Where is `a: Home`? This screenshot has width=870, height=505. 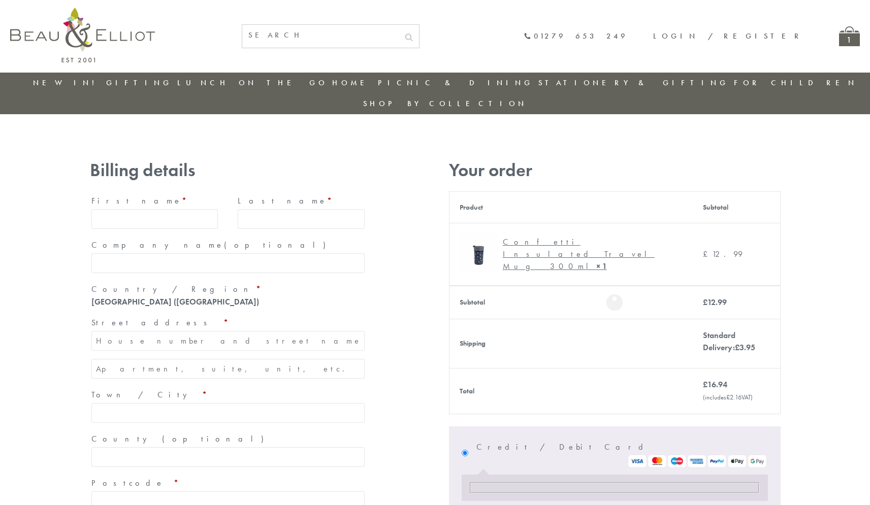 a: Home is located at coordinates (352, 83).